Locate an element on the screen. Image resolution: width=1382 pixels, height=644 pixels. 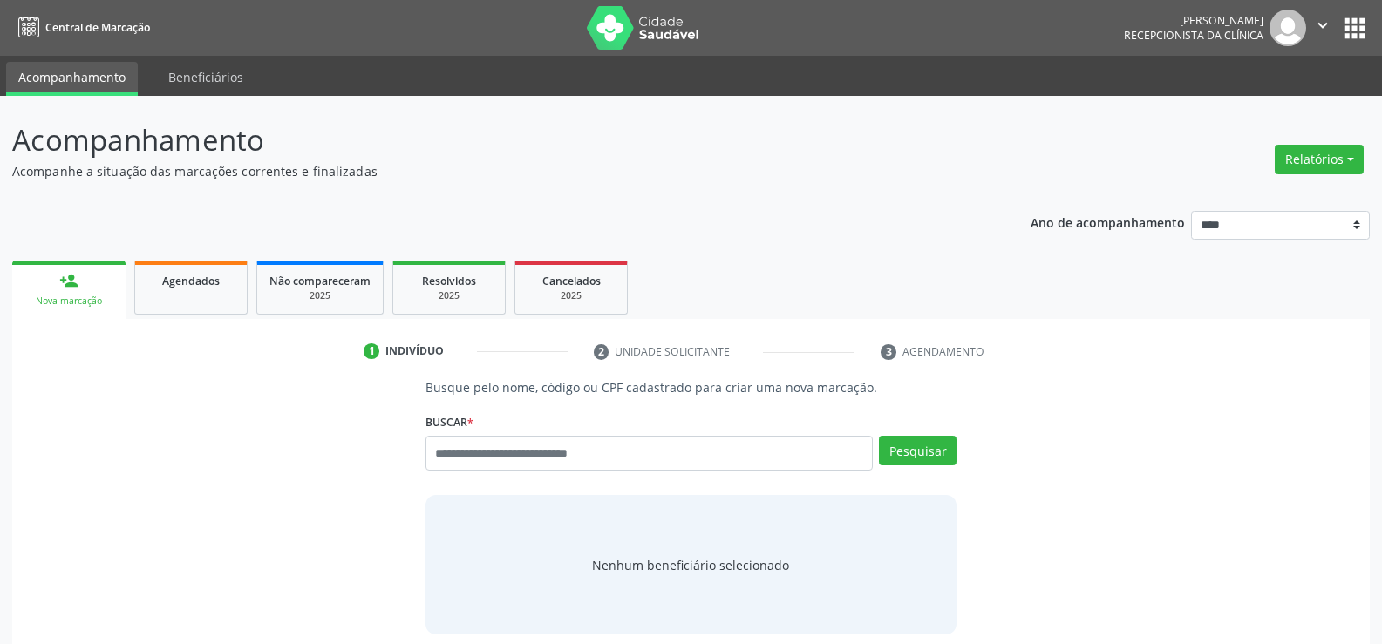
span: Resolvidos is located at coordinates (449, 281).